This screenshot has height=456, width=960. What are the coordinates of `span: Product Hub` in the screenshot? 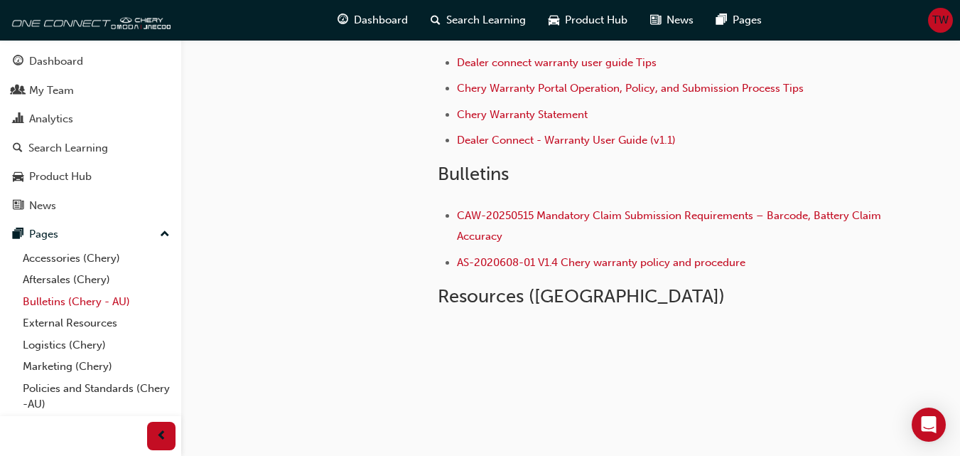 It's located at (596, 20).